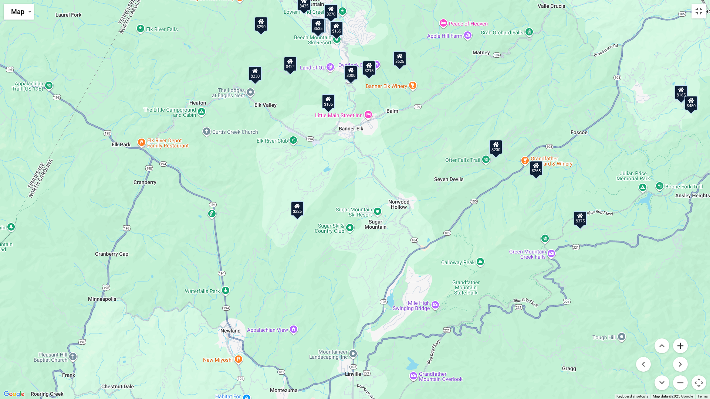 The width and height of the screenshot is (710, 399). What do you see at coordinates (702, 396) in the screenshot?
I see `a: Terms (opens in new tab)` at bounding box center [702, 396].